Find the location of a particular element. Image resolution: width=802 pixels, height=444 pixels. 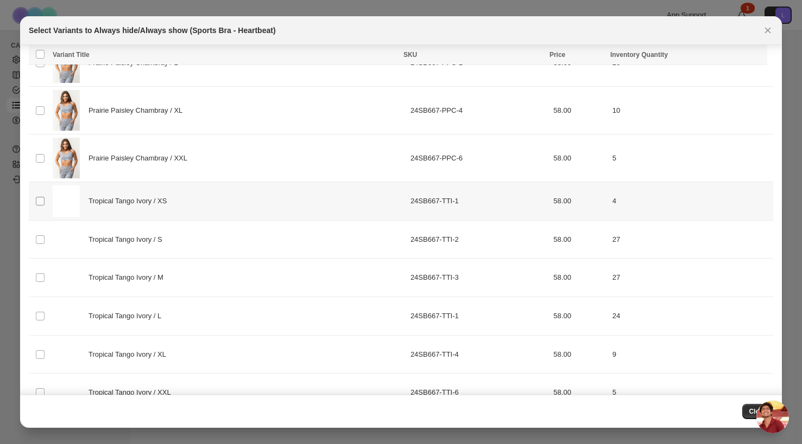

span: Tropical Tango Ivory / L is located at coordinates (128, 316).